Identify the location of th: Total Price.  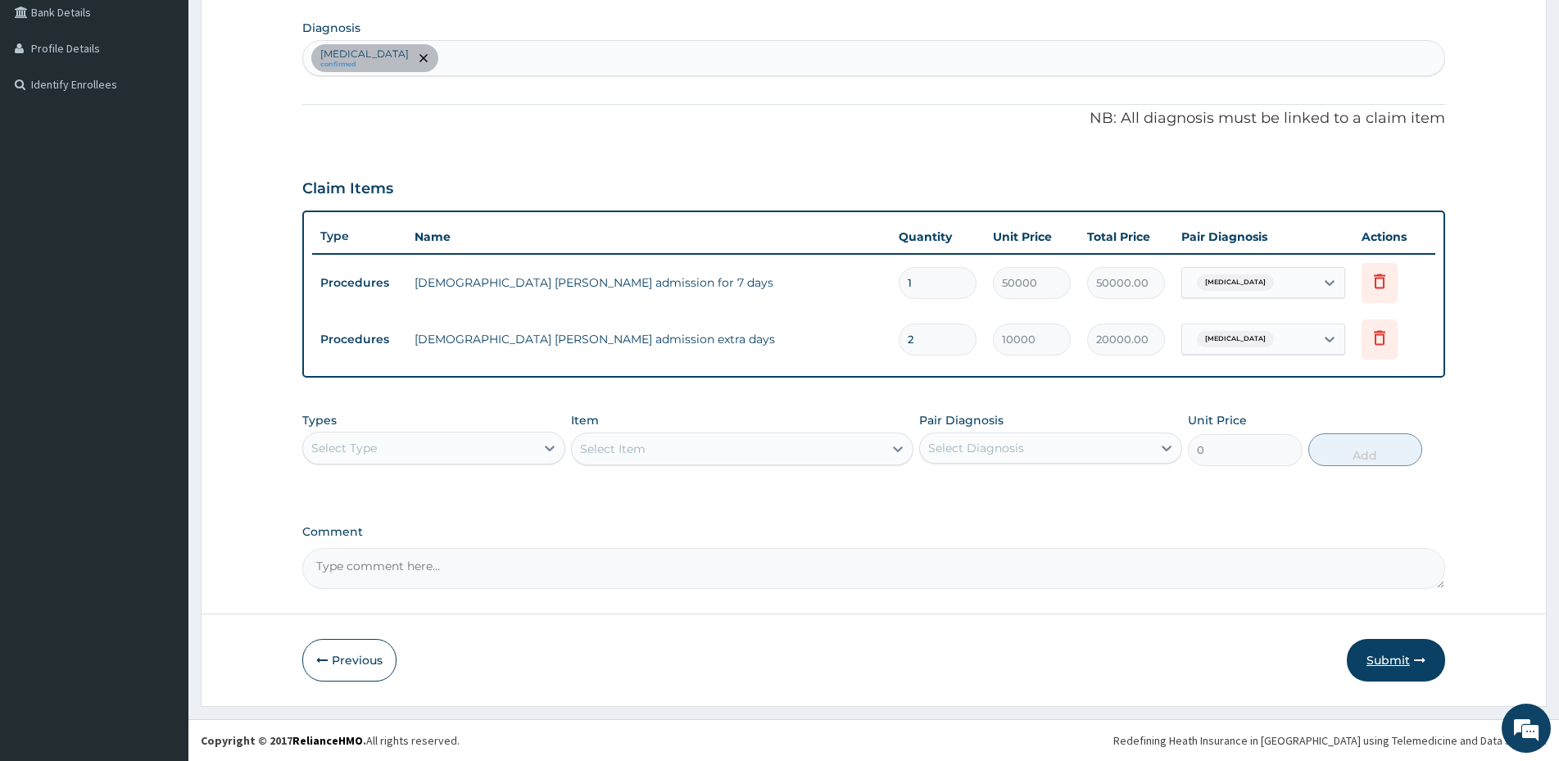
(1126, 237).